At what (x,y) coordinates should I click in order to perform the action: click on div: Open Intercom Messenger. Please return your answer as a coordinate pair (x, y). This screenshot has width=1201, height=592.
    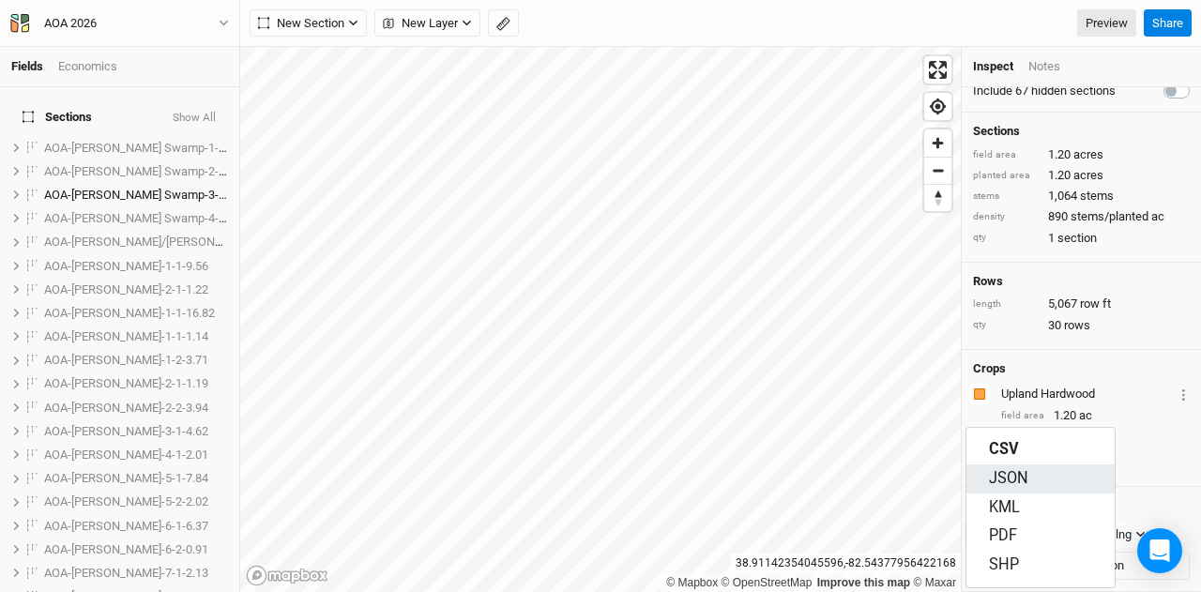
    Looking at the image, I should click on (1160, 551).